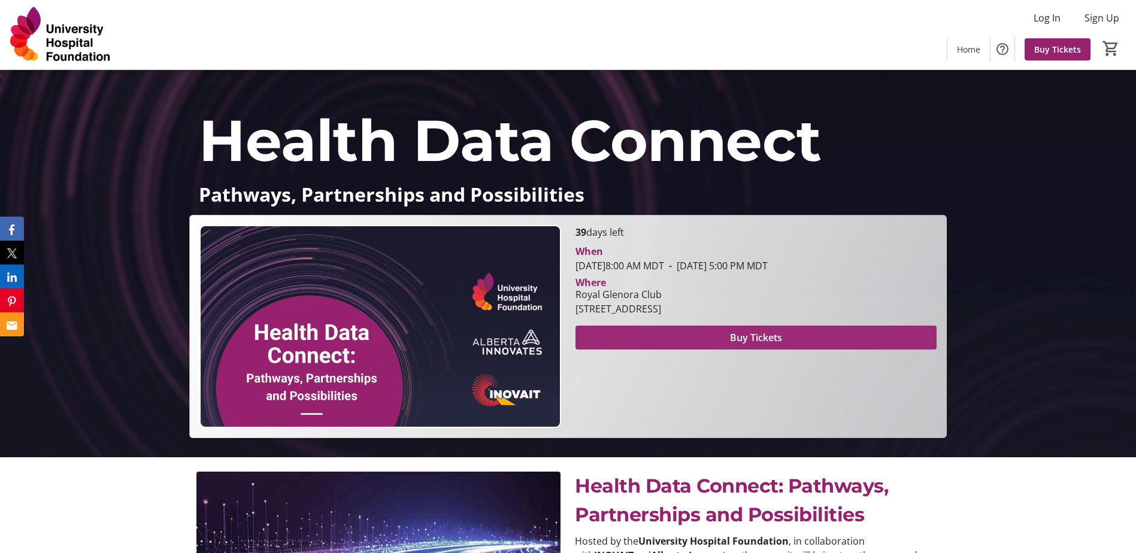  What do you see at coordinates (1102, 18) in the screenshot?
I see `button: Sign Up` at bounding box center [1102, 18].